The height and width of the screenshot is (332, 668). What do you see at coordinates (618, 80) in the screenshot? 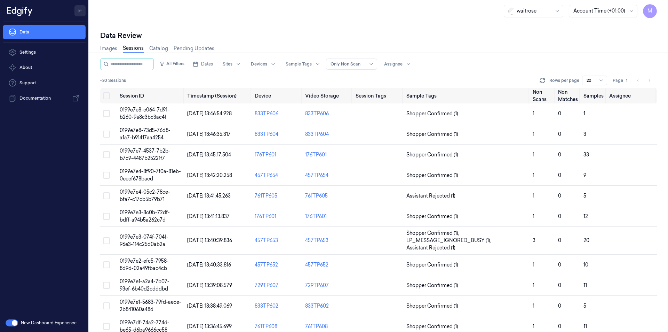
I see `span: Page` at bounding box center [618, 80].